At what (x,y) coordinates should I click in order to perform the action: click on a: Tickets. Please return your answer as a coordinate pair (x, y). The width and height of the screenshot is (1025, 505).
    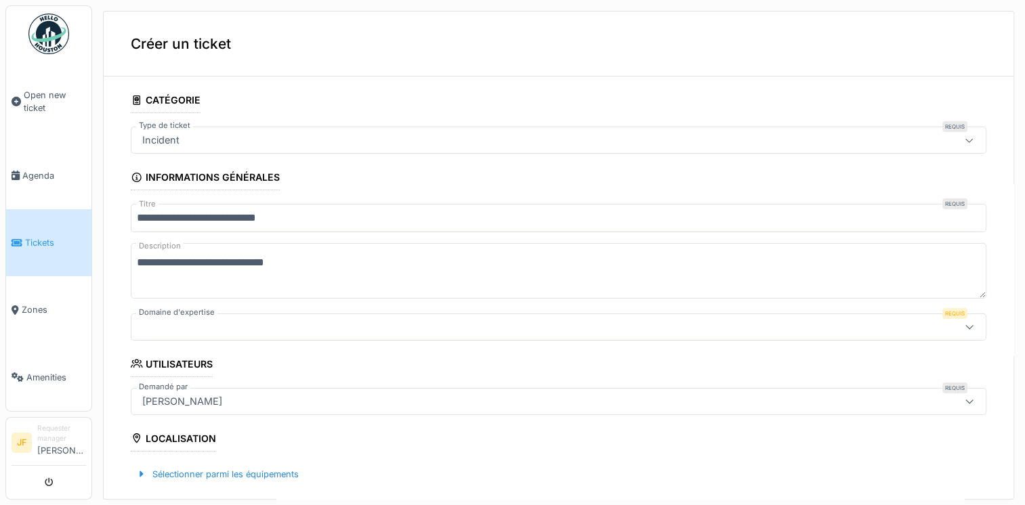
    Looking at the image, I should click on (49, 242).